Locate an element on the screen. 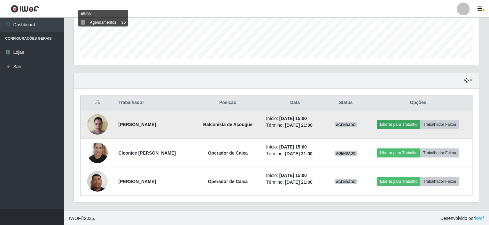  th: Posição is located at coordinates (228, 103).